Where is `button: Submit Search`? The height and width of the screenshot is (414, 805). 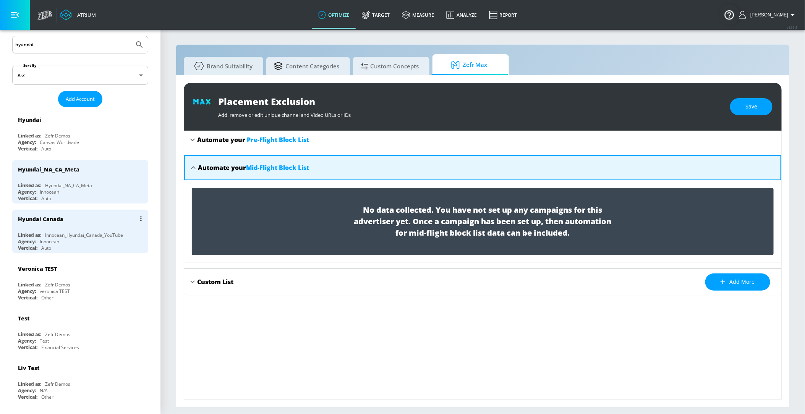
button: Submit Search is located at coordinates (139, 45).